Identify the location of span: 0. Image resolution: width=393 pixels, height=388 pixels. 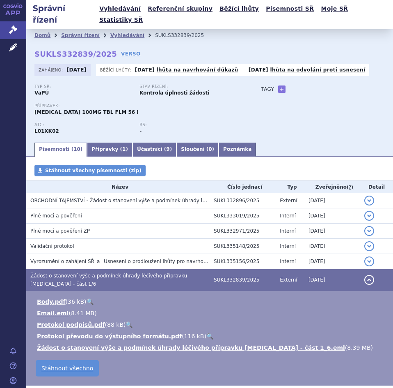
(210, 149).